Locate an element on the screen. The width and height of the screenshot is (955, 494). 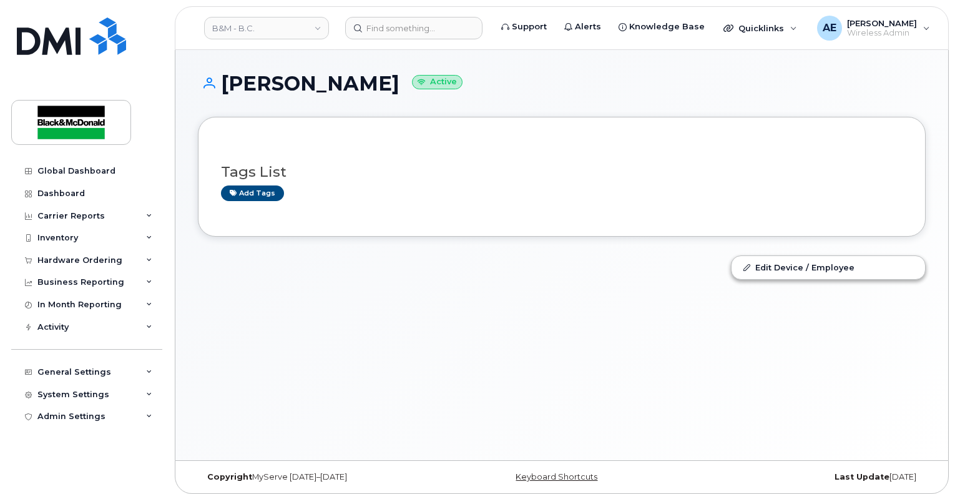
a: Keyboard Shortcuts is located at coordinates (556, 476).